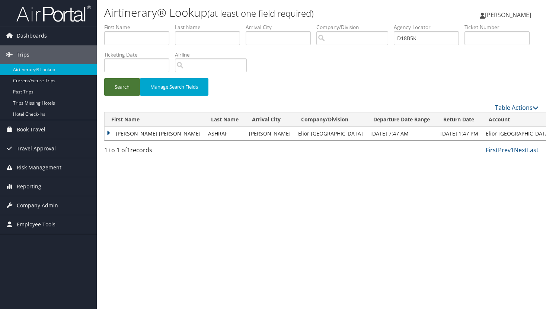  I want to click on a: Table Actions, so click(517, 108).